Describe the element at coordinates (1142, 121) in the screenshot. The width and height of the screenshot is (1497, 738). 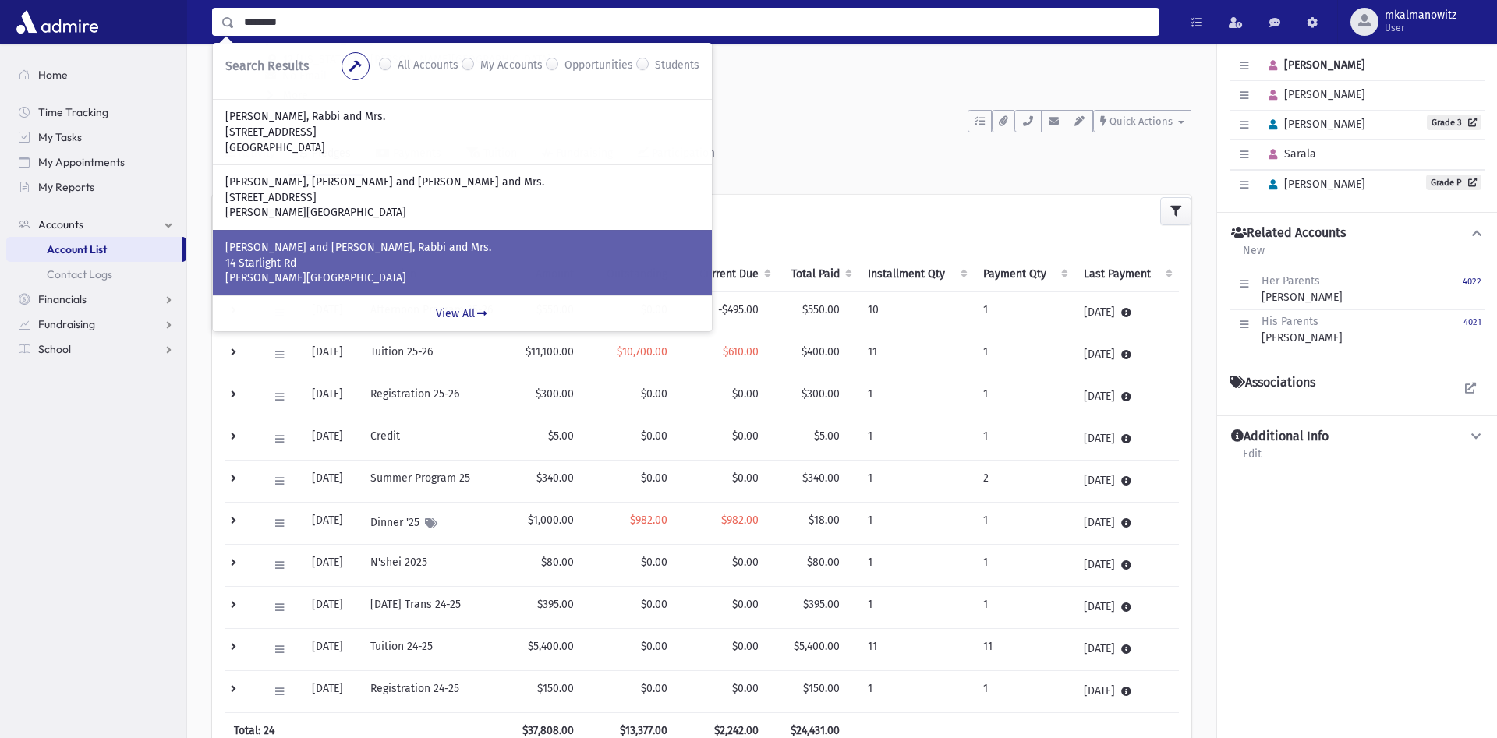
I see `button: Quick Actions` at that location.